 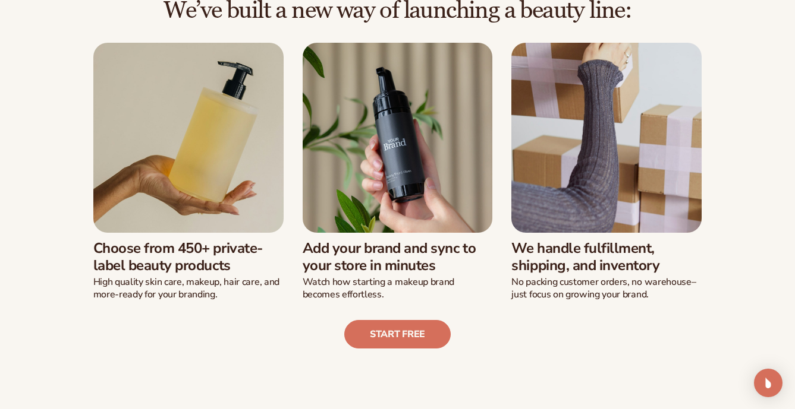 What do you see at coordinates (398, 289) in the screenshot?
I see `p: Watch how starting a makeup brand becomes effortless.` at bounding box center [398, 289].